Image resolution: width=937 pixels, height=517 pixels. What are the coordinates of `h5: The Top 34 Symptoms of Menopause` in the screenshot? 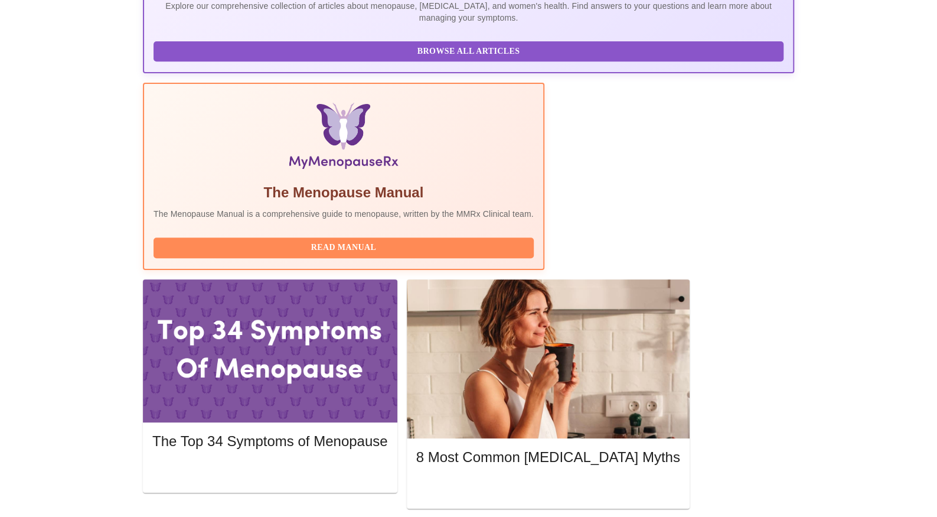 It's located at (270, 441).